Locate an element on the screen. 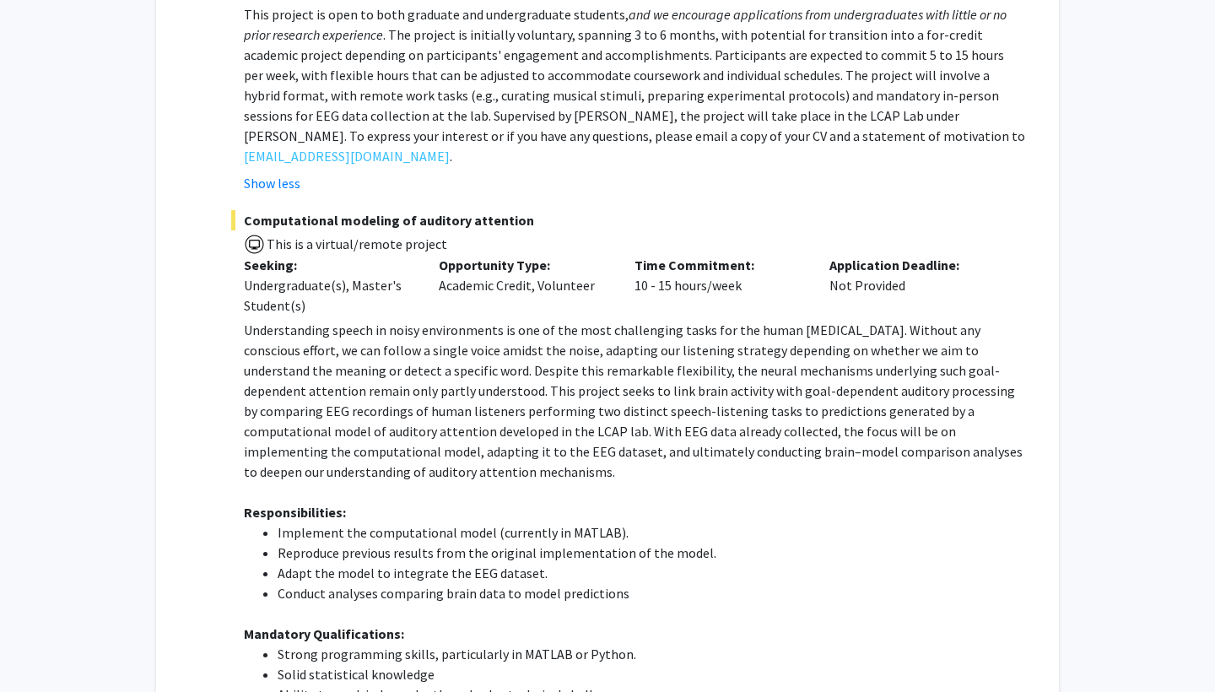 This screenshot has width=1215, height=692. li: Conduct analyses comparing brain data to model predictions is located at coordinates (651, 593).